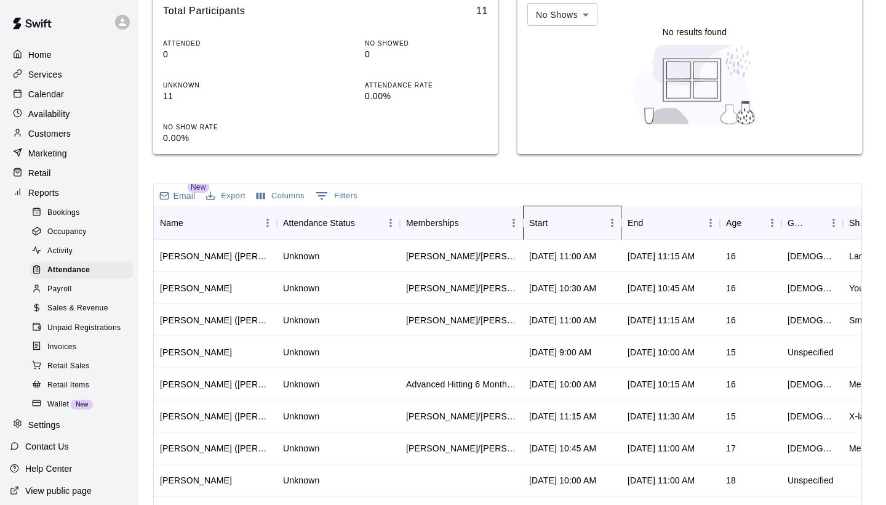 The height and width of the screenshot is (505, 886). I want to click on button: Show filters, so click(337, 196).